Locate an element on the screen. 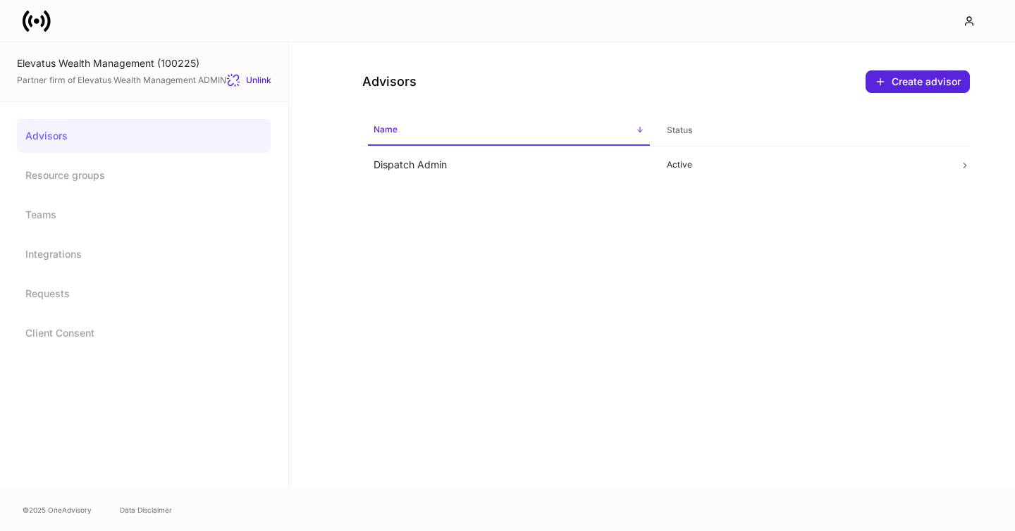  div: Create advisor is located at coordinates (917, 82).